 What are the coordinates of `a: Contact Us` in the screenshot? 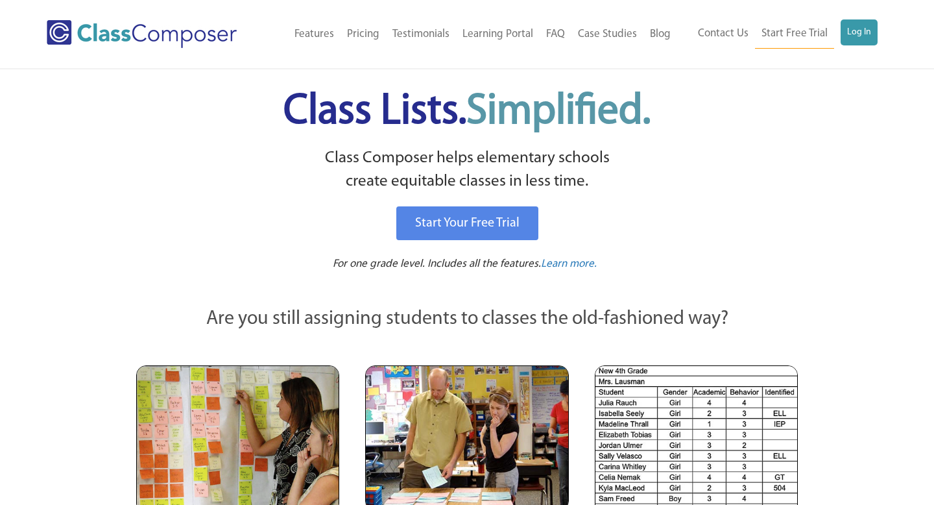 It's located at (723, 34).